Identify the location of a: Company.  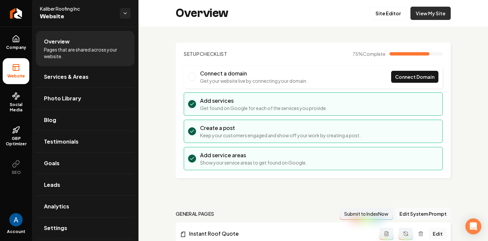
(16, 43).